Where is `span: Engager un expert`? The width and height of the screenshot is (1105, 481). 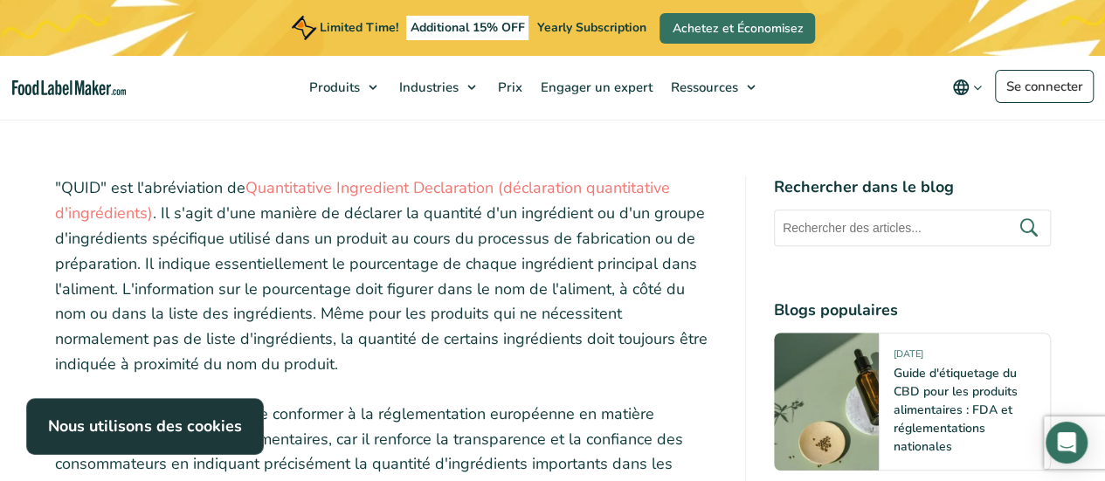
span: Engager un expert is located at coordinates (595, 87).